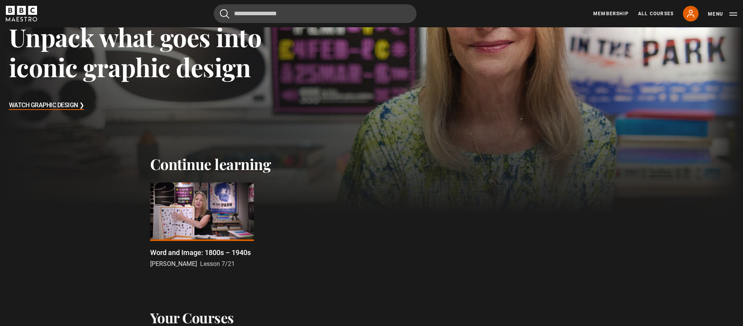 This screenshot has height=326, width=743. What do you see at coordinates (21, 14) in the screenshot?
I see `svg: BBC Maestro` at bounding box center [21, 14].